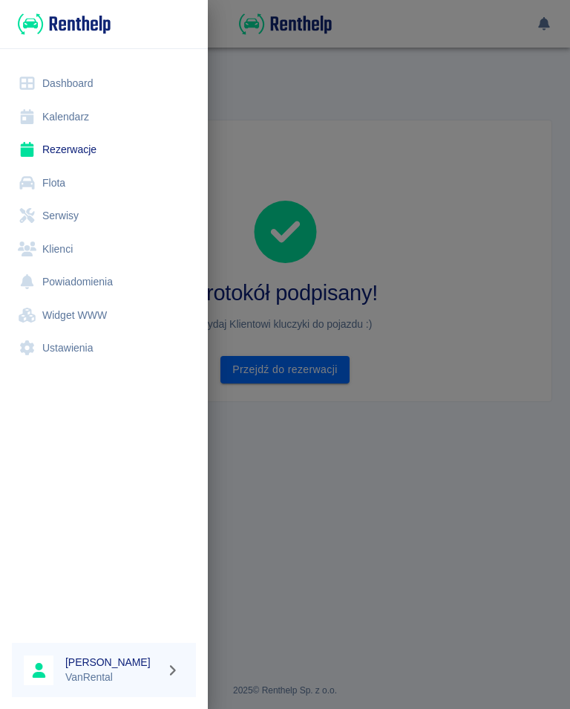  Describe the element at coordinates (104, 282) in the screenshot. I see `a: Powiadomienia` at that location.